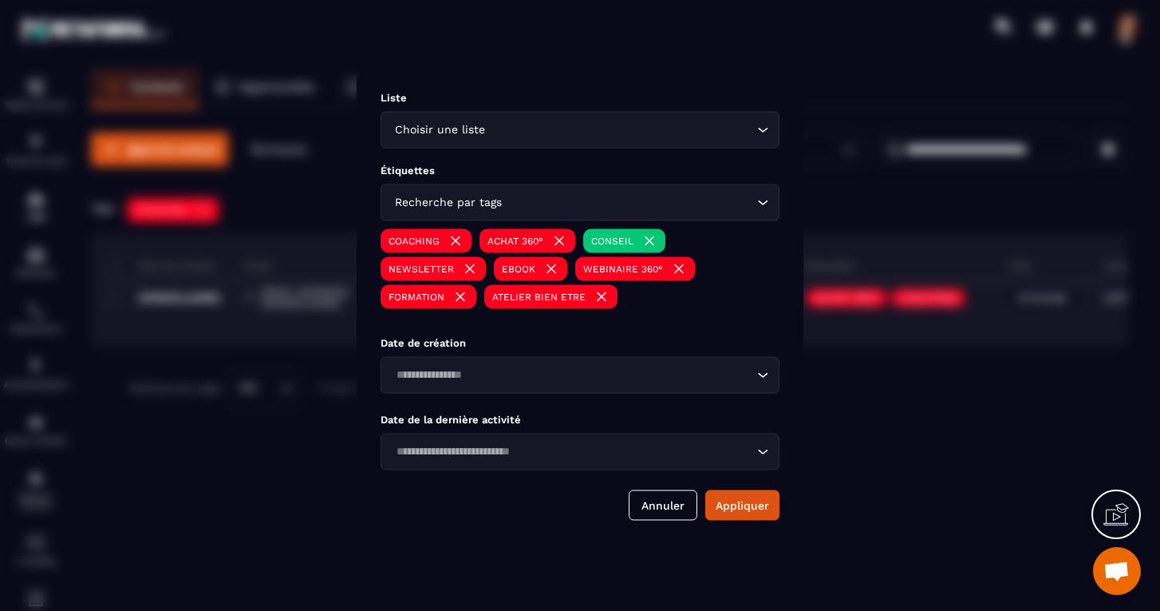  I want to click on p: EBOOK, so click(519, 268).